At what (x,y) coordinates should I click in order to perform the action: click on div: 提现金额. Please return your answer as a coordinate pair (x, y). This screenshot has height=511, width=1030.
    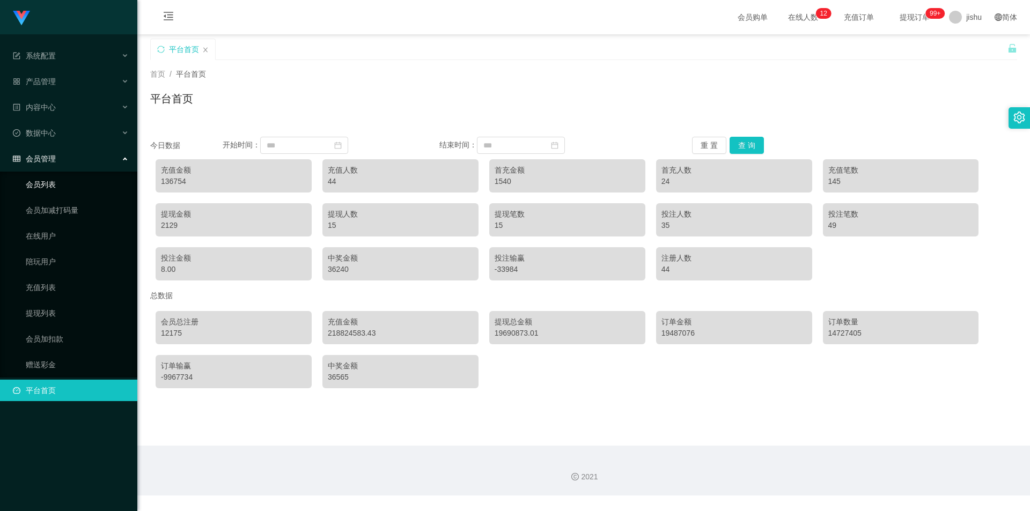
    Looking at the image, I should click on (233, 214).